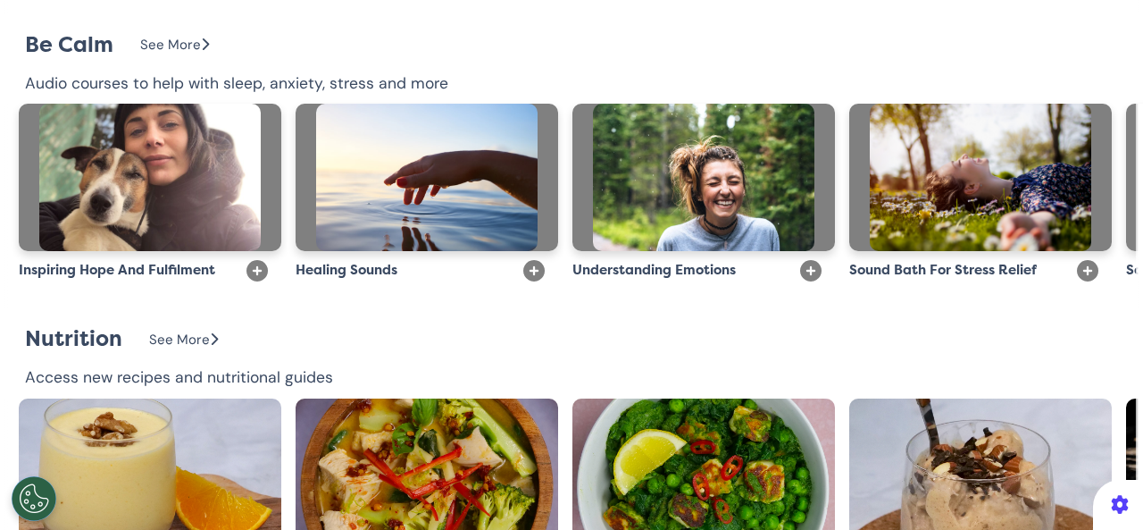 Image resolution: width=1143 pixels, height=530 pixels. Describe the element at coordinates (69, 45) in the screenshot. I see `h2: Be Calm` at that location.